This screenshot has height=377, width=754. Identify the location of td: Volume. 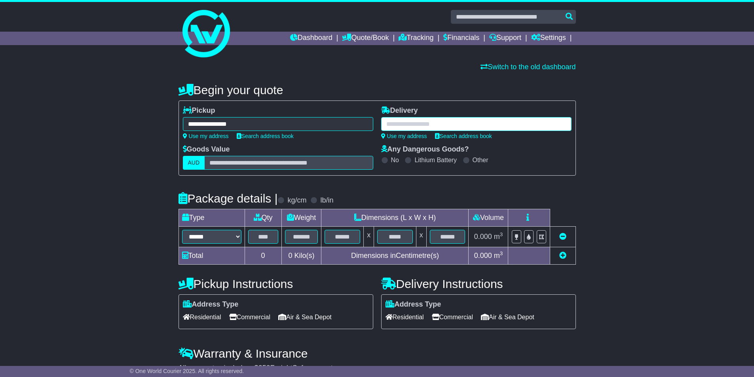
(488, 218).